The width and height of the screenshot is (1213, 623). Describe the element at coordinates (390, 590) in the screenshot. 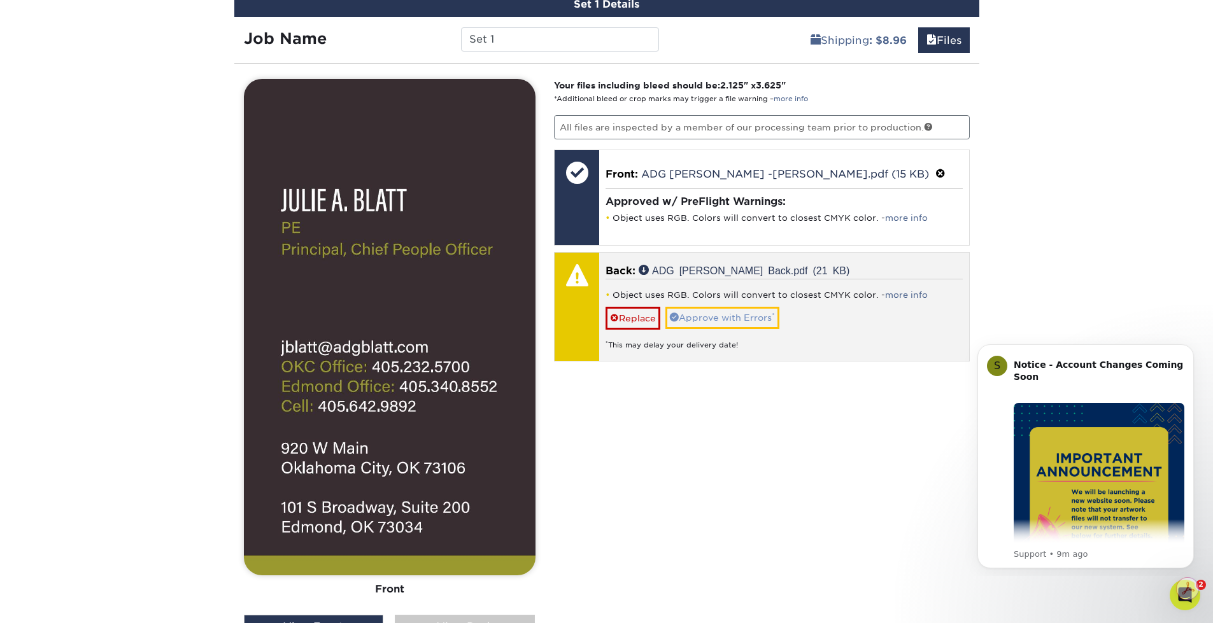

I see `div: Front` at that location.